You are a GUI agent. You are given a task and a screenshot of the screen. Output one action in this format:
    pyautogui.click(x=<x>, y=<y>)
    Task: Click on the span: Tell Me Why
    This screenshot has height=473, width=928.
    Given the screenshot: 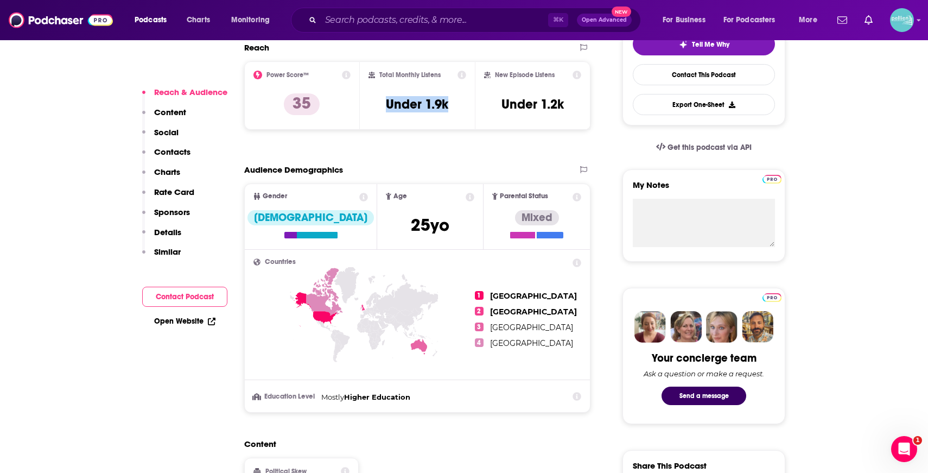 What is the action you would take?
    pyautogui.click(x=711, y=45)
    